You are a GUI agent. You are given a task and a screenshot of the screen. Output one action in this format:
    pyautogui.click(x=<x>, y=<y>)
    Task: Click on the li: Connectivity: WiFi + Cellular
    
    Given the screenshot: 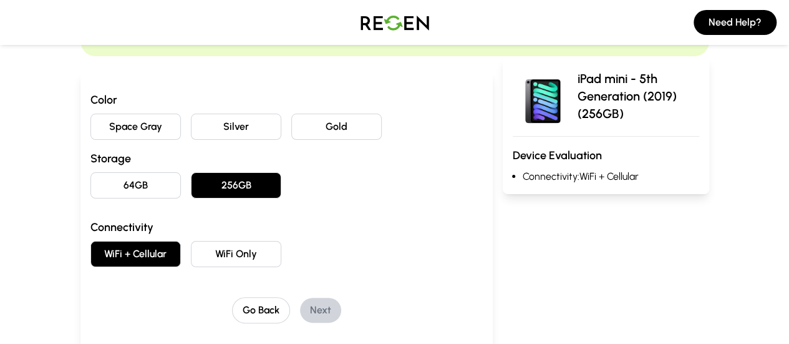 What is the action you would take?
    pyautogui.click(x=611, y=177)
    